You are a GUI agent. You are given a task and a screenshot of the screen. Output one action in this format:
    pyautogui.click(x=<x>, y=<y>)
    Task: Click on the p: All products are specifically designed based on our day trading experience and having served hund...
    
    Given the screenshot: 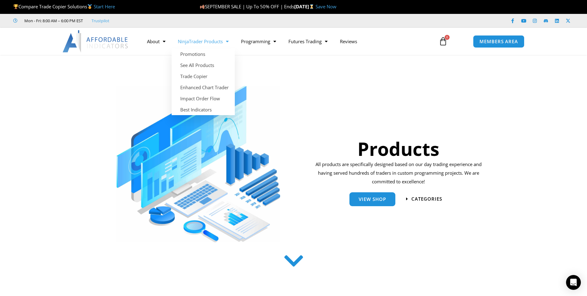 What is the action you would take?
    pyautogui.click(x=399, y=173)
    